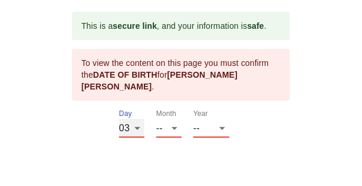 Image resolution: width=362 pixels, height=186 pixels. What do you see at coordinates (166, 114) in the screenshot?
I see `label: Month` at bounding box center [166, 114].